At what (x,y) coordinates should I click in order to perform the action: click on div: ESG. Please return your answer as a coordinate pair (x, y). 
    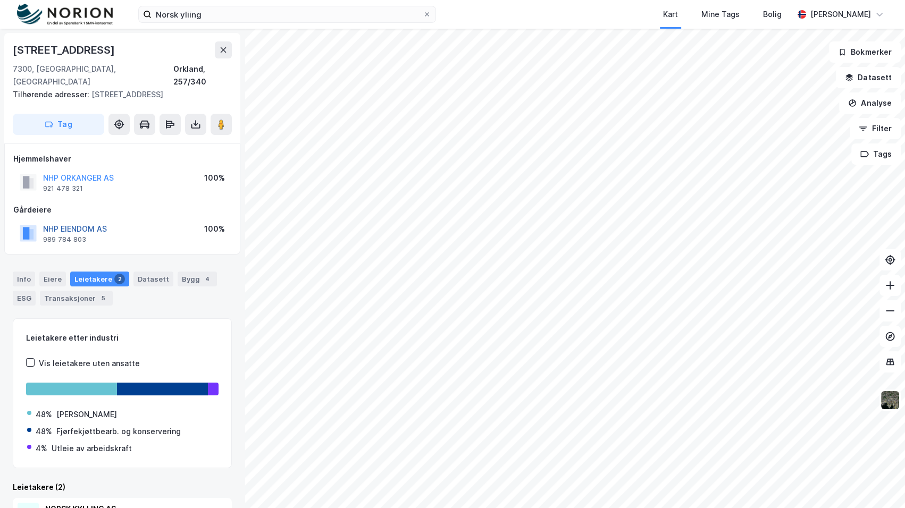
    Looking at the image, I should click on (24, 298).